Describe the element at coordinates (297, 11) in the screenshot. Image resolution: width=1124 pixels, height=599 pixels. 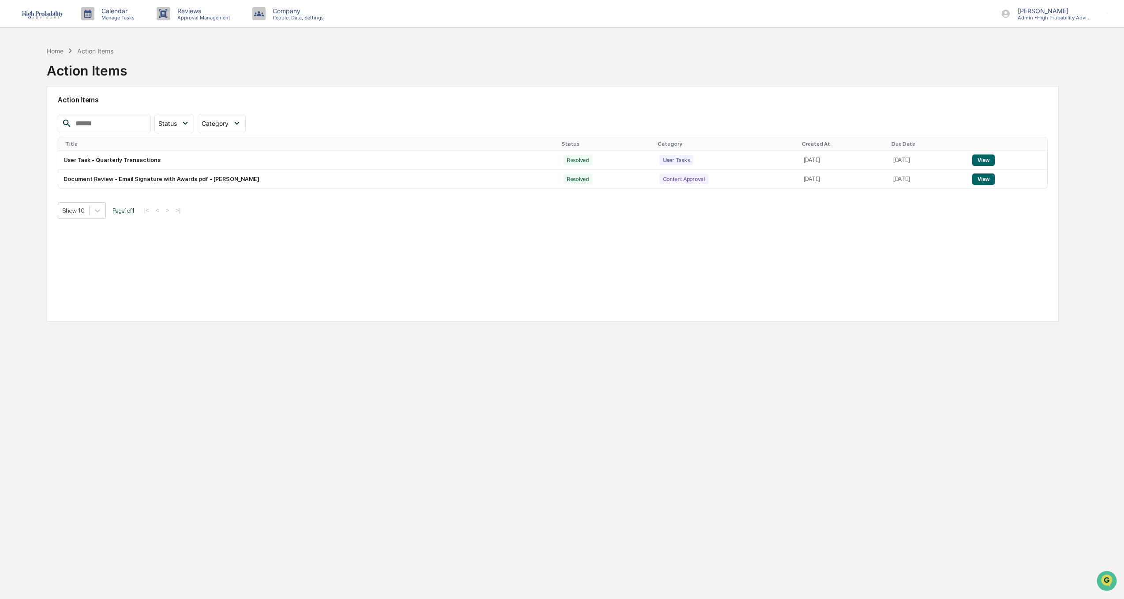
I see `p: Company` at that location.